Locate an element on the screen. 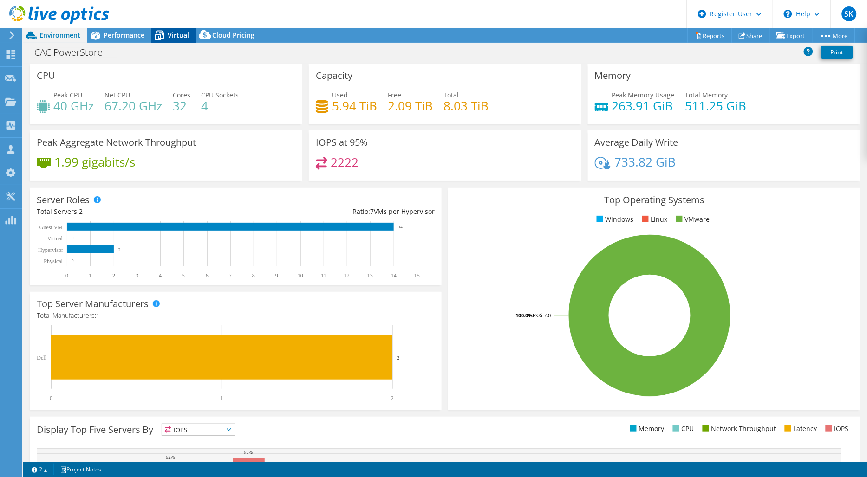 The image size is (867, 477). span: Peak Memory Usage is located at coordinates (643, 95).